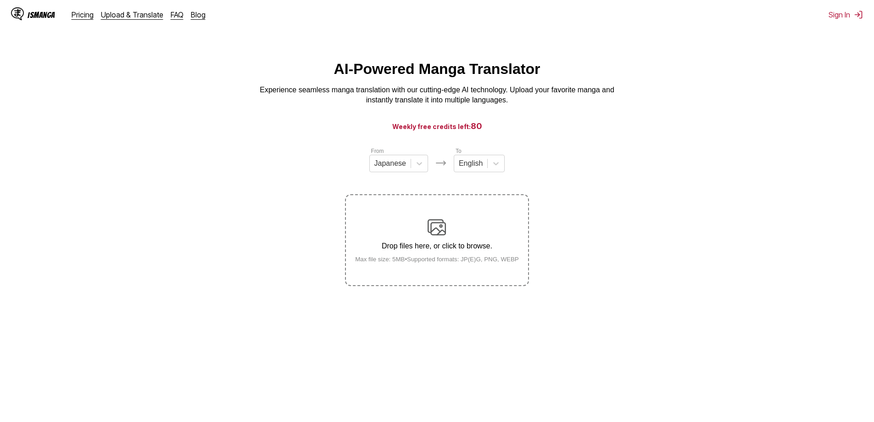 This screenshot has width=874, height=422. Describe the element at coordinates (378, 151) in the screenshot. I see `label: From` at that location.